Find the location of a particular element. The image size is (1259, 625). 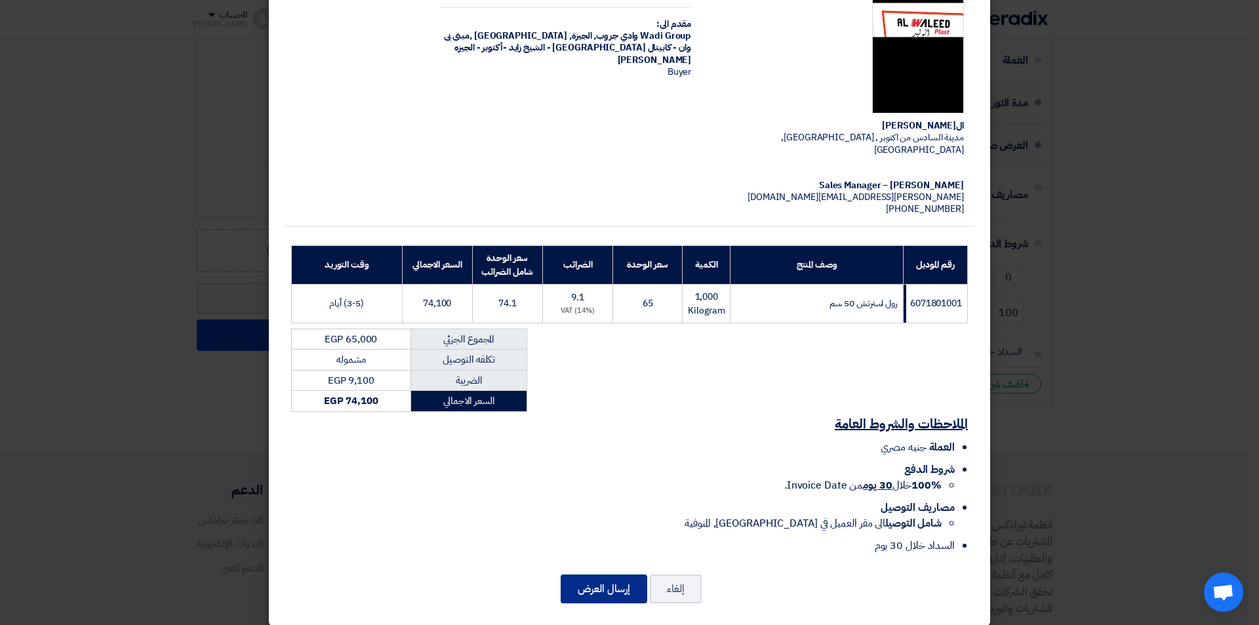

li: السداد خلال 30 يوم is located at coordinates (623, 545).